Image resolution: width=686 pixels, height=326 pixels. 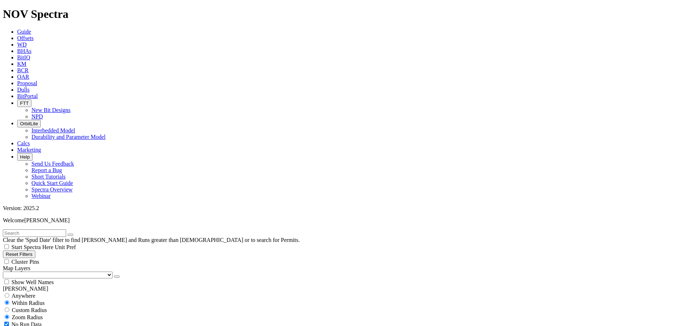 What do you see at coordinates (24, 51) in the screenshot?
I see `a: BHAs` at bounding box center [24, 51].